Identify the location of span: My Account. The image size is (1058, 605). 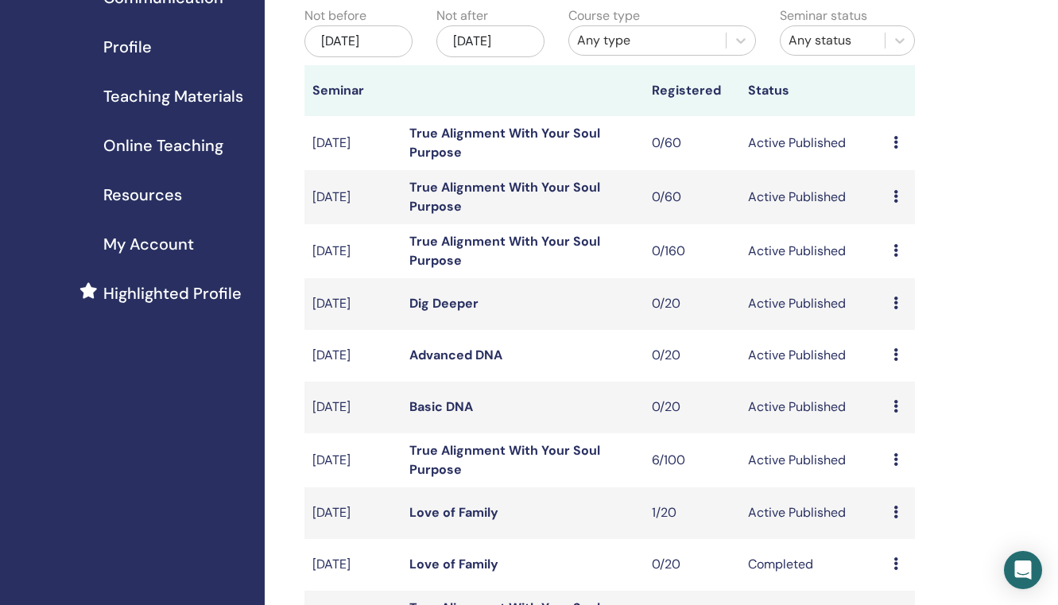
(149, 244).